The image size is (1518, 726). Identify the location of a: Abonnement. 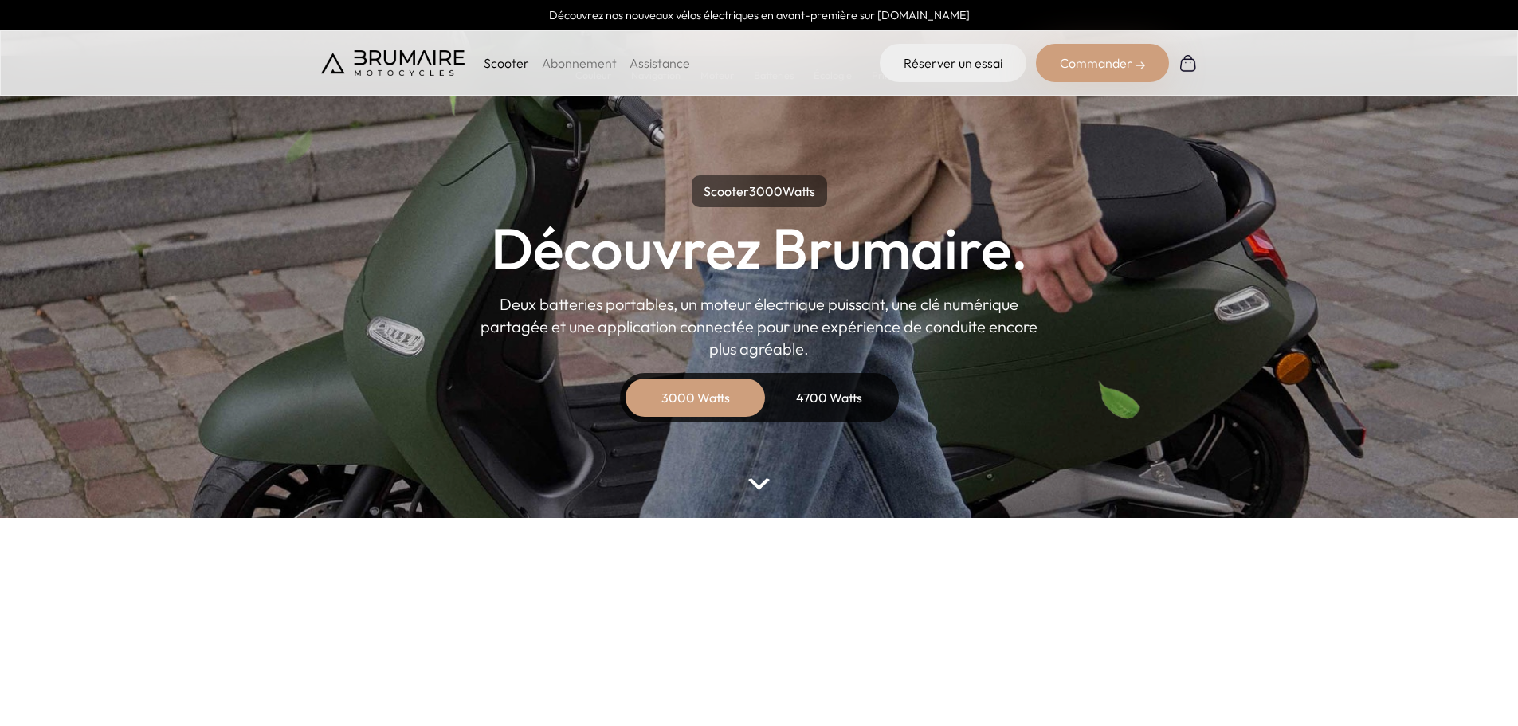
(579, 63).